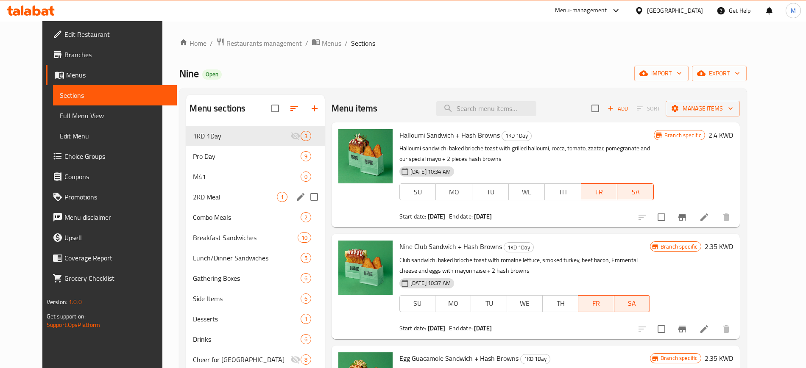 Image resolution: width=806 pixels, height=368 pixels. I want to click on a: Sections, so click(115, 95).